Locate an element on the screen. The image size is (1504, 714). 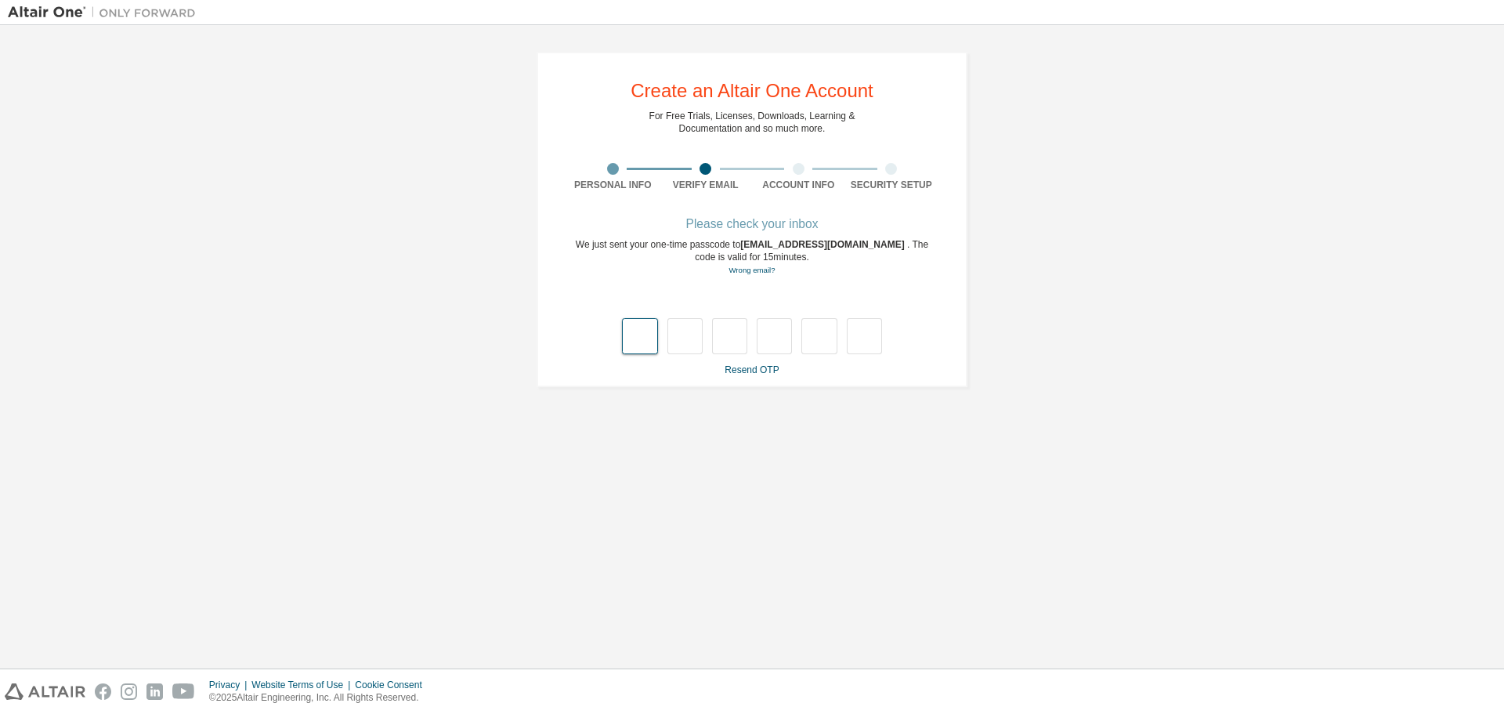
div: Website Terms of Use is located at coordinates (303, 685).